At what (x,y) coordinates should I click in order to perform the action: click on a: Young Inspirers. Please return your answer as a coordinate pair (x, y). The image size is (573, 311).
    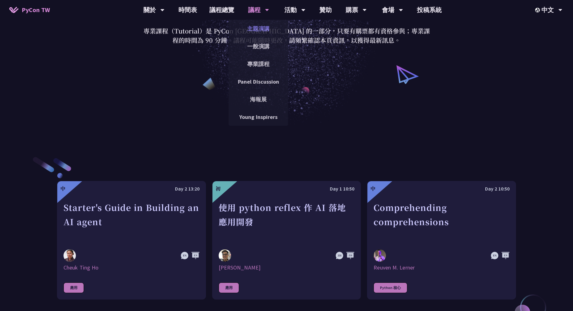
    Looking at the image, I should click on (258, 117).